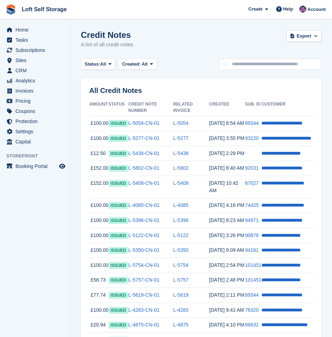 The image size is (332, 337). I want to click on span: Export, so click(304, 36).